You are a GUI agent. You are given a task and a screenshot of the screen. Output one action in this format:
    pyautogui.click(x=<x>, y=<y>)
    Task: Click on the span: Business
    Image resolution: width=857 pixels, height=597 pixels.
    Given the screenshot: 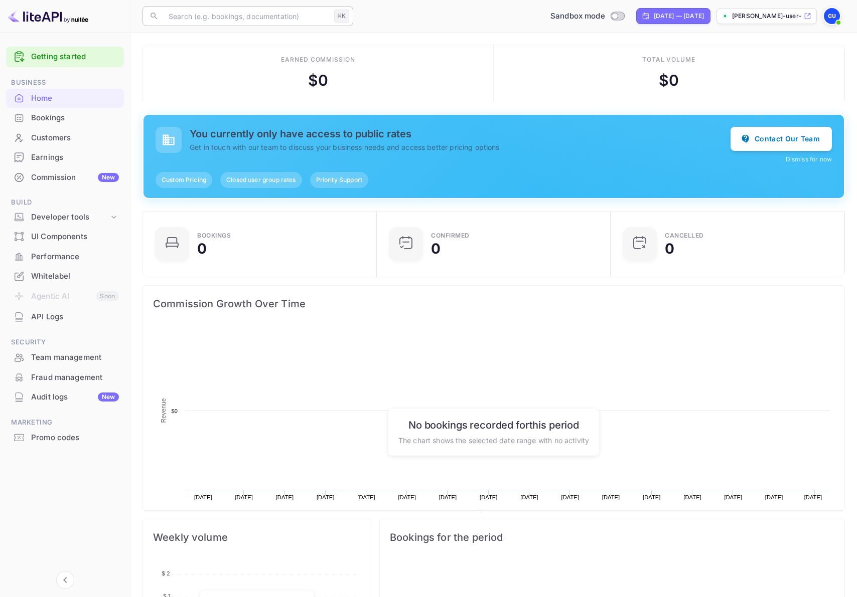 What is the action you would take?
    pyautogui.click(x=65, y=83)
    